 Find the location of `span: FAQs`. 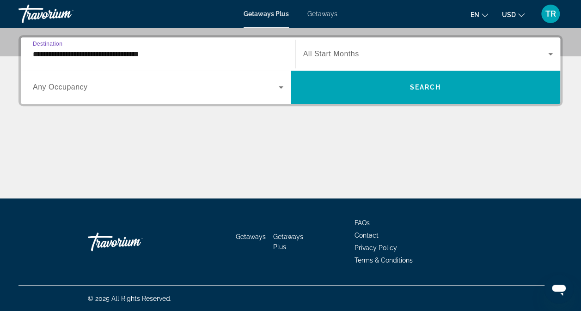

span: FAQs is located at coordinates (362, 223).